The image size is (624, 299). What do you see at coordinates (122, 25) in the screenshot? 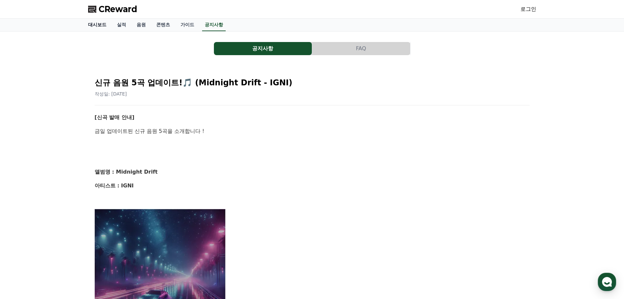
I see `a: 실적` at bounding box center [122, 25].